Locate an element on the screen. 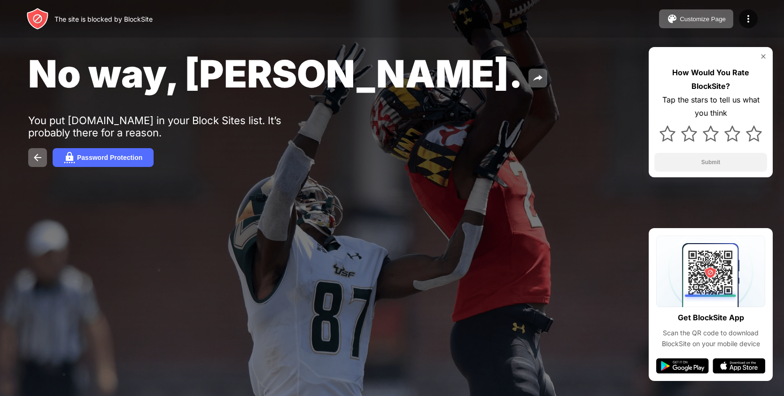 This screenshot has width=784, height=396. img: rate-us-close.svg is located at coordinates (763, 56).